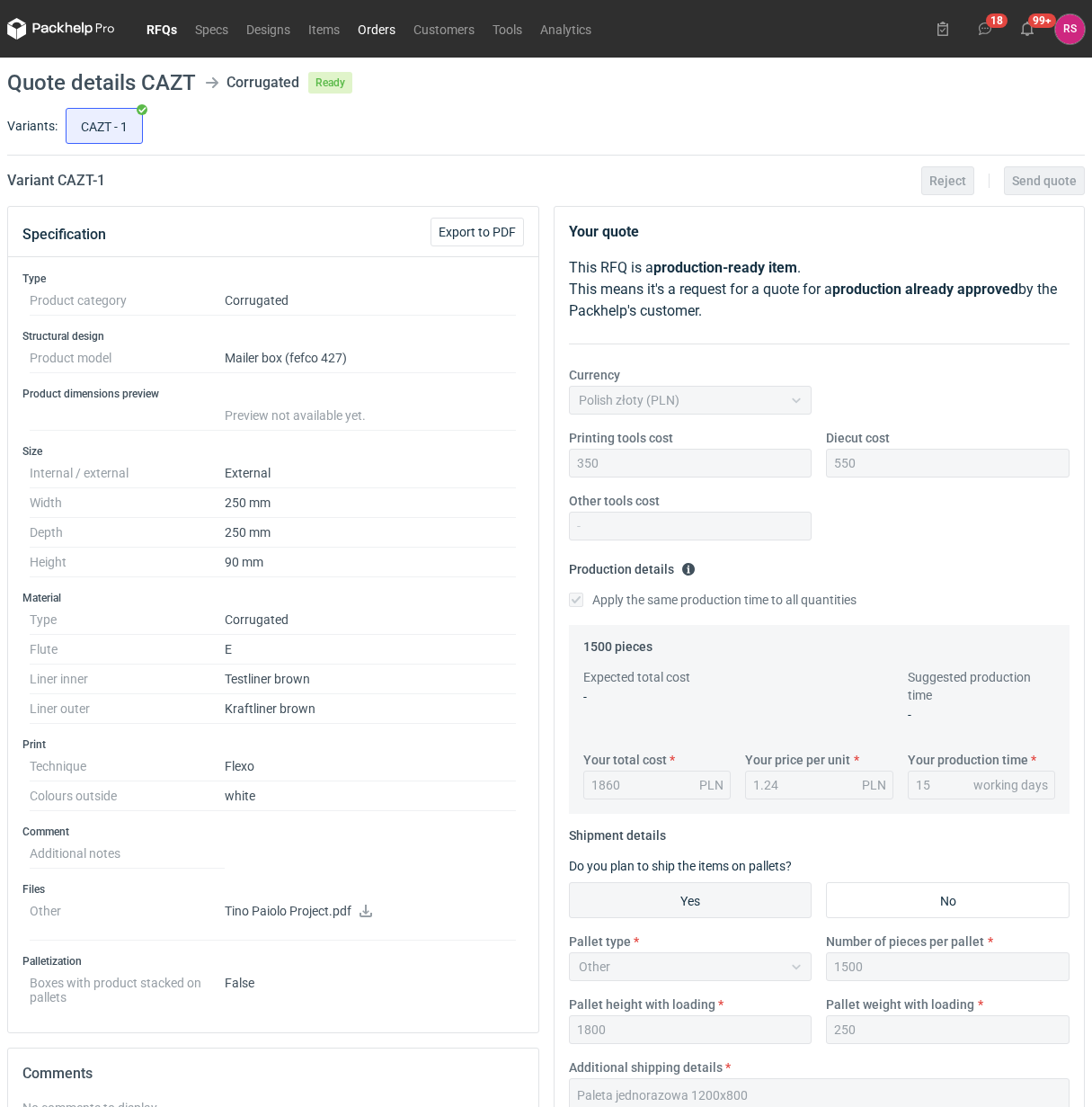 This screenshot has width=1092, height=1107. What do you see at coordinates (820, 290) in the screenshot?
I see `p: This RFQ is a . This means it's a request for a quote for a by the Packhelp's customer.` at bounding box center [820, 290].